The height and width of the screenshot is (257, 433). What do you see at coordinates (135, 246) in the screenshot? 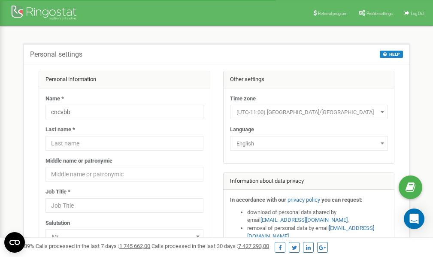
I see `u: 1 745 662,00` at bounding box center [135, 246].